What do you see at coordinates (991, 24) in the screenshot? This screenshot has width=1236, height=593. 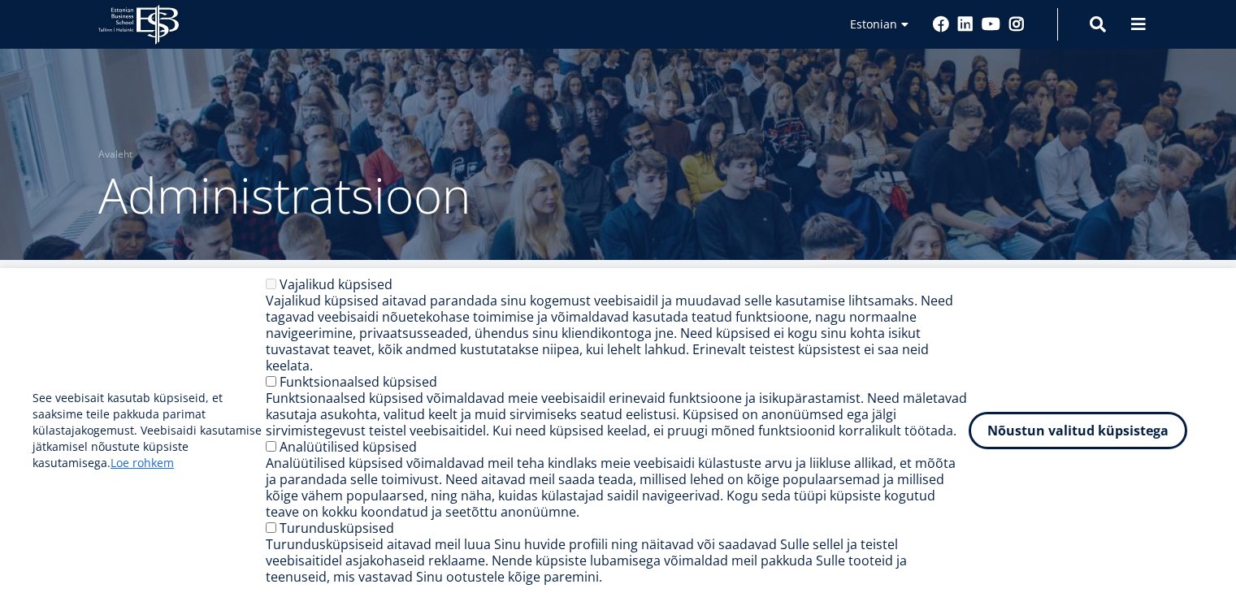 I see `a: Youtube` at bounding box center [991, 24].